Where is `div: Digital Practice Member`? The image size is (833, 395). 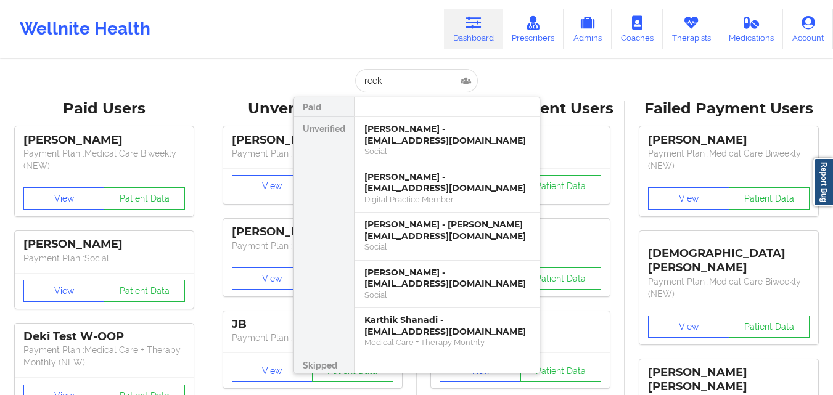
div: Digital Practice Member is located at coordinates (447, 199).